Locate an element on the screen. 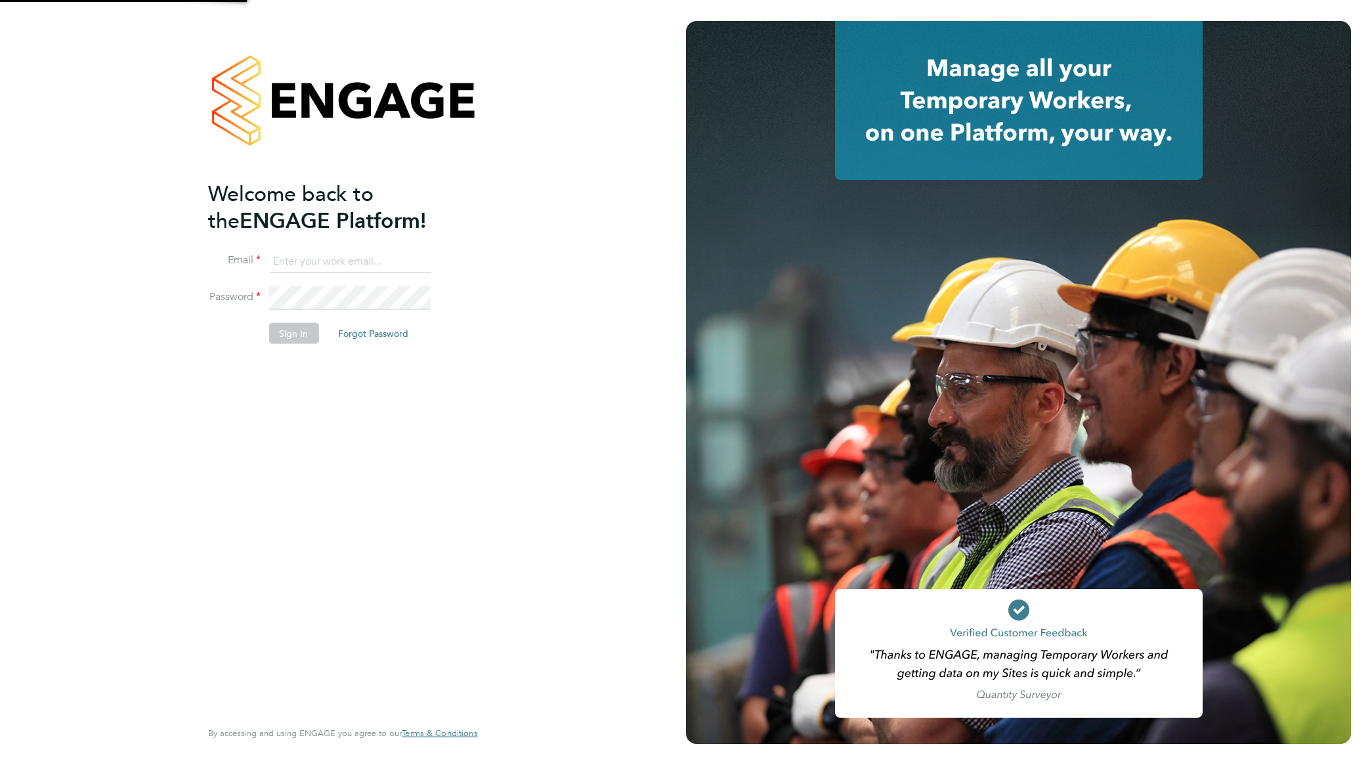 The width and height of the screenshot is (1372, 765). label: Password is located at coordinates (234, 297).